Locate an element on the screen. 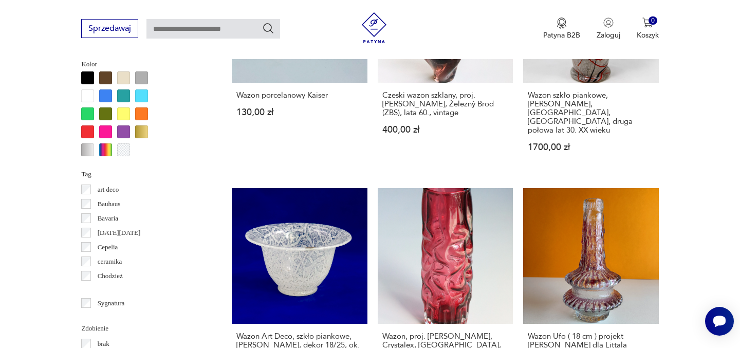 Image resolution: width=740 pixels, height=348 pixels. img: Ikona koszyka is located at coordinates (647, 23).